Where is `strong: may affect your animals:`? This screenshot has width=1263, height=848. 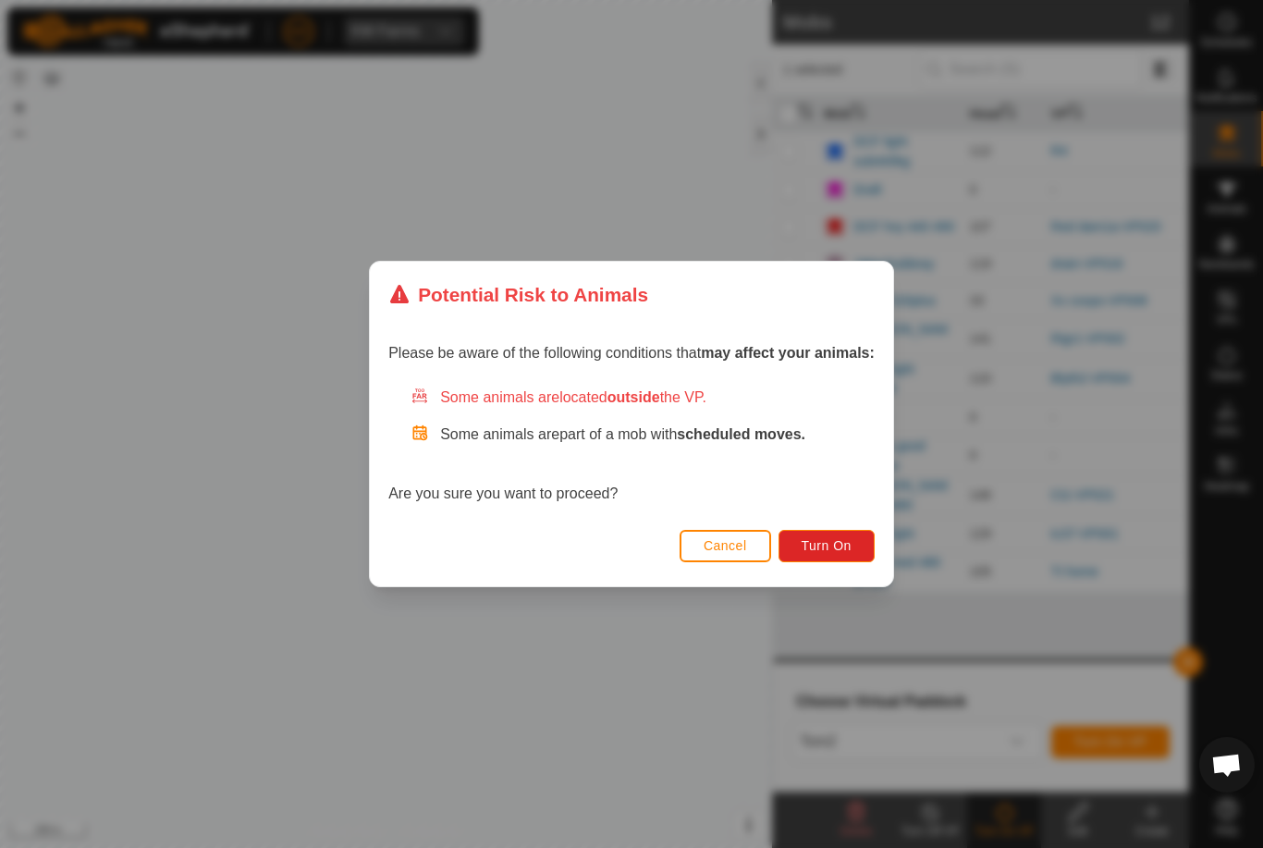
strong: may affect your animals: is located at coordinates (788, 352).